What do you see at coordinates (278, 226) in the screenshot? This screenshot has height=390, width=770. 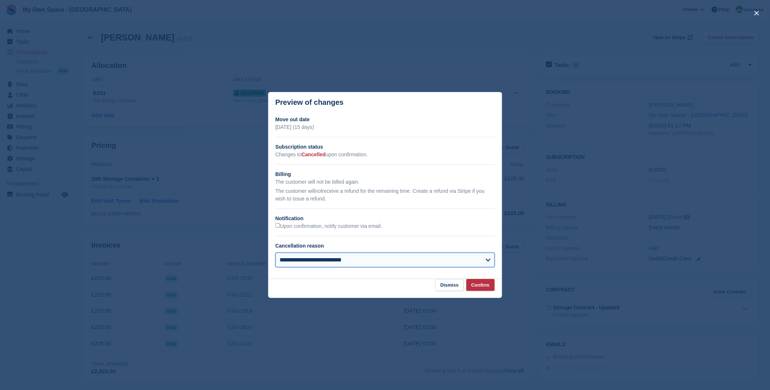 I see `input: Upon confirmation, notify customer via email.` at bounding box center [278, 226].